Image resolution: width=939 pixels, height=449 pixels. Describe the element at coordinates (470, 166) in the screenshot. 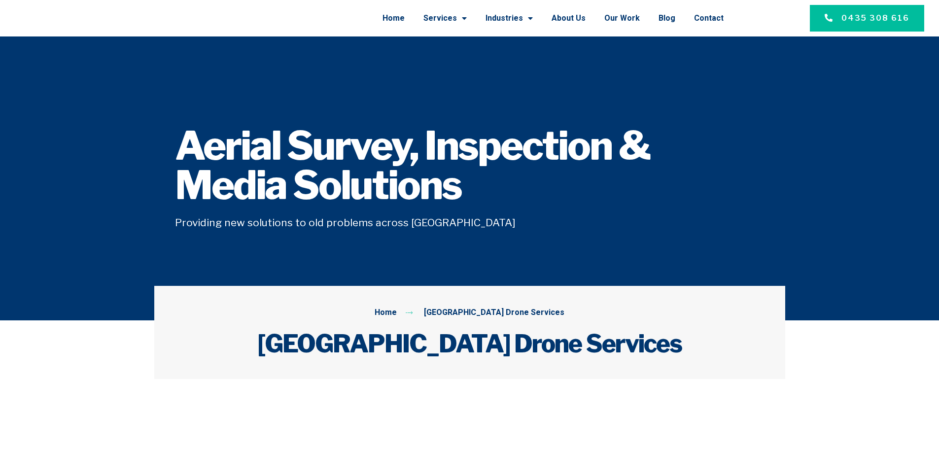

I see `h1: Aerial Survey, Inspection & Media Solutions` at that location.